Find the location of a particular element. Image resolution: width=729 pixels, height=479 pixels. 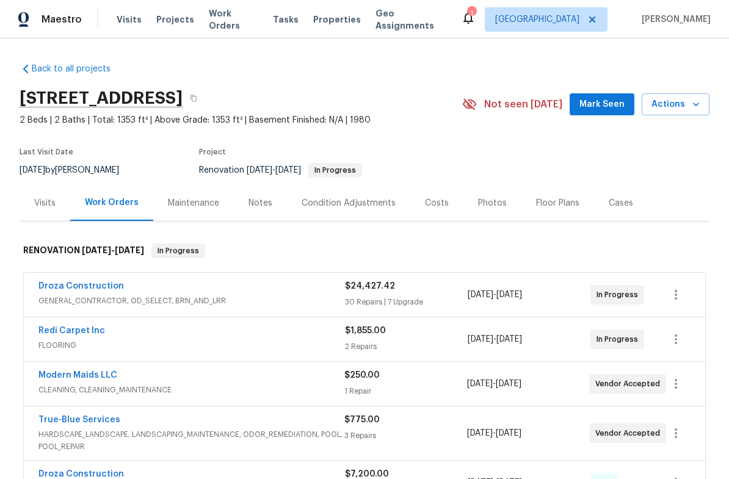

span: Renovation is located at coordinates (280, 170).